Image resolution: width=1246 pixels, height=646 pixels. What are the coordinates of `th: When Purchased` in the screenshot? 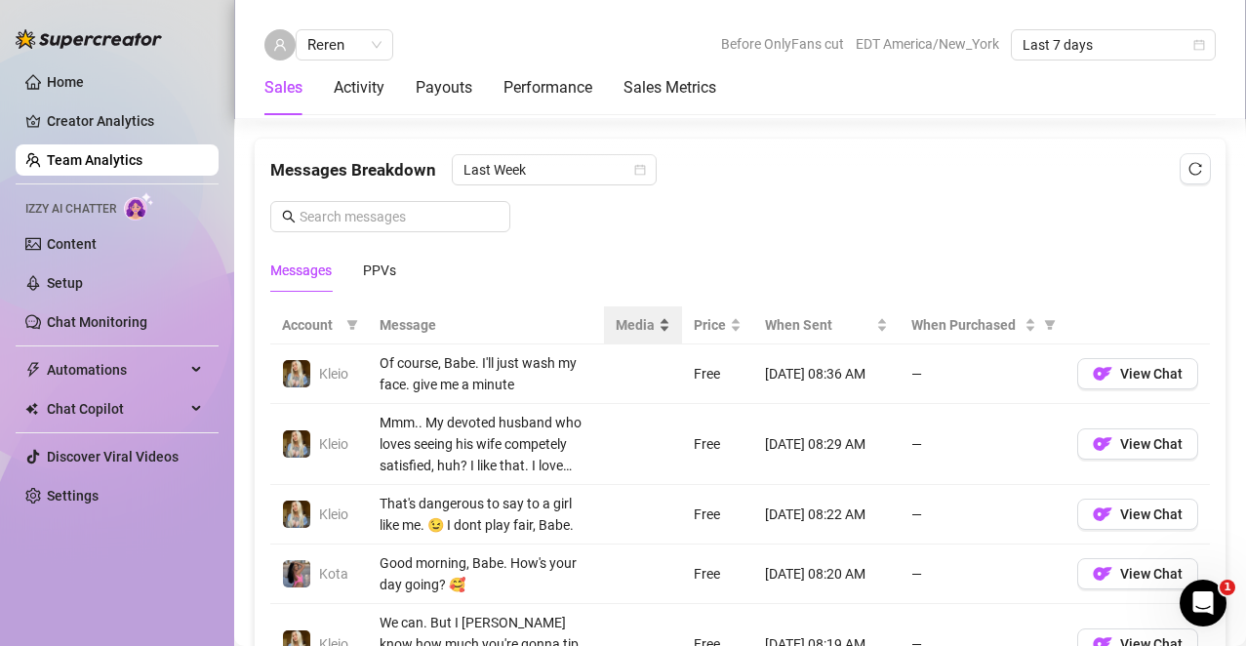 It's located at (983, 325).